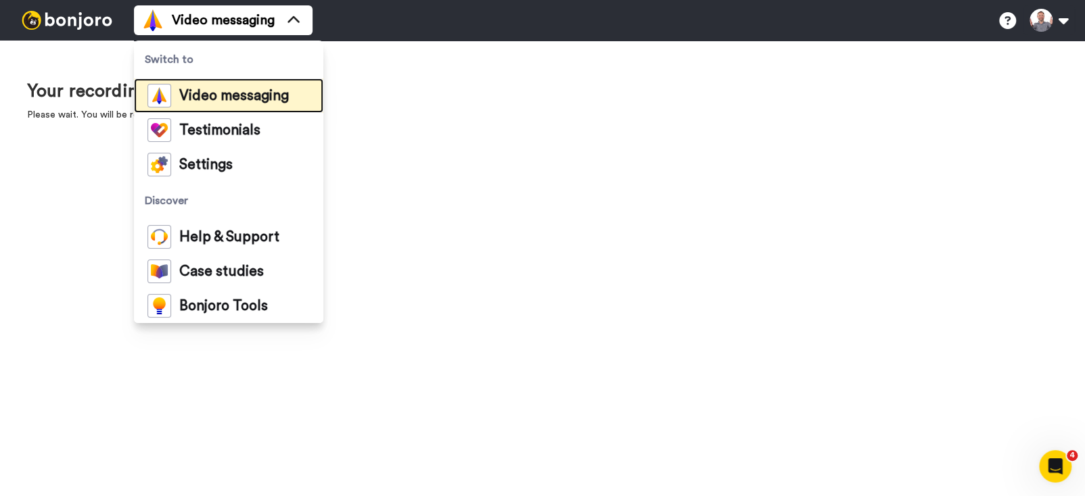  I want to click on a: Testimonials, so click(229, 130).